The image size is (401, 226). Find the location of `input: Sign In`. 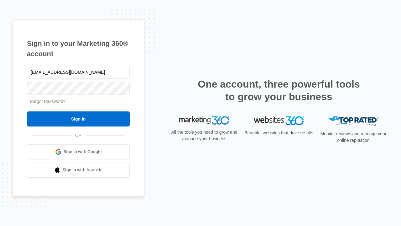

input: Sign In is located at coordinates (78, 119).